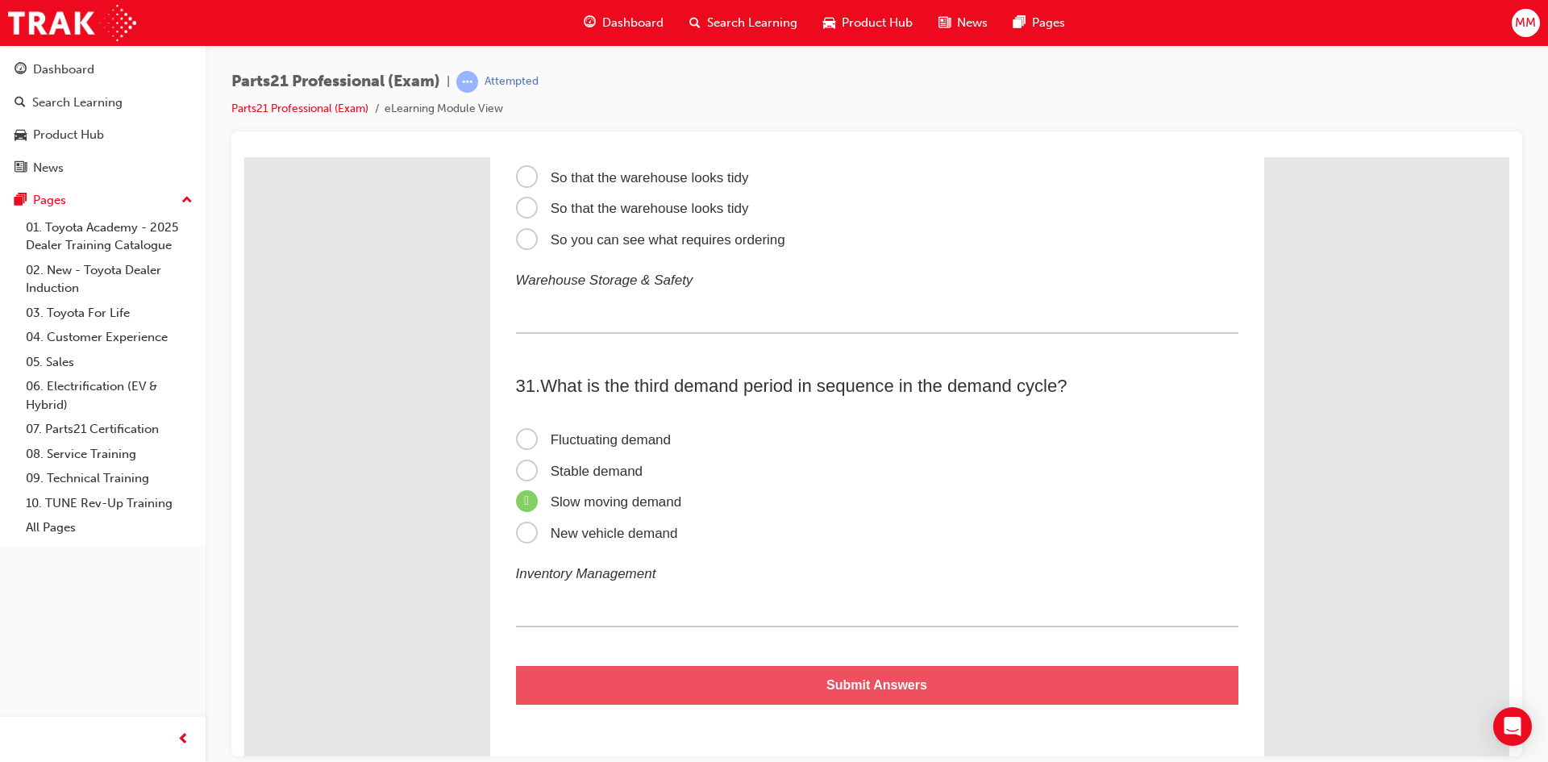  I want to click on span: prev-icon, so click(183, 739).